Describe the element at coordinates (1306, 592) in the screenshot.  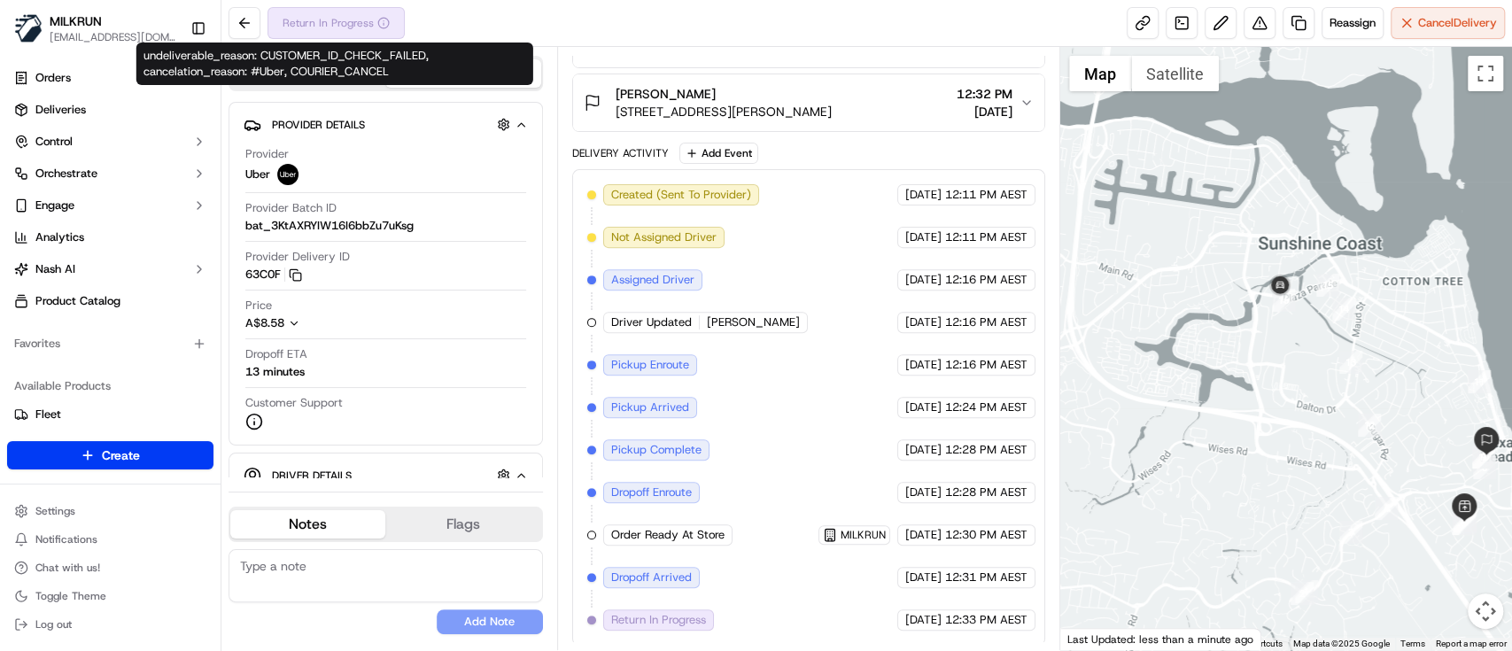
I see `div: 1` at that location.